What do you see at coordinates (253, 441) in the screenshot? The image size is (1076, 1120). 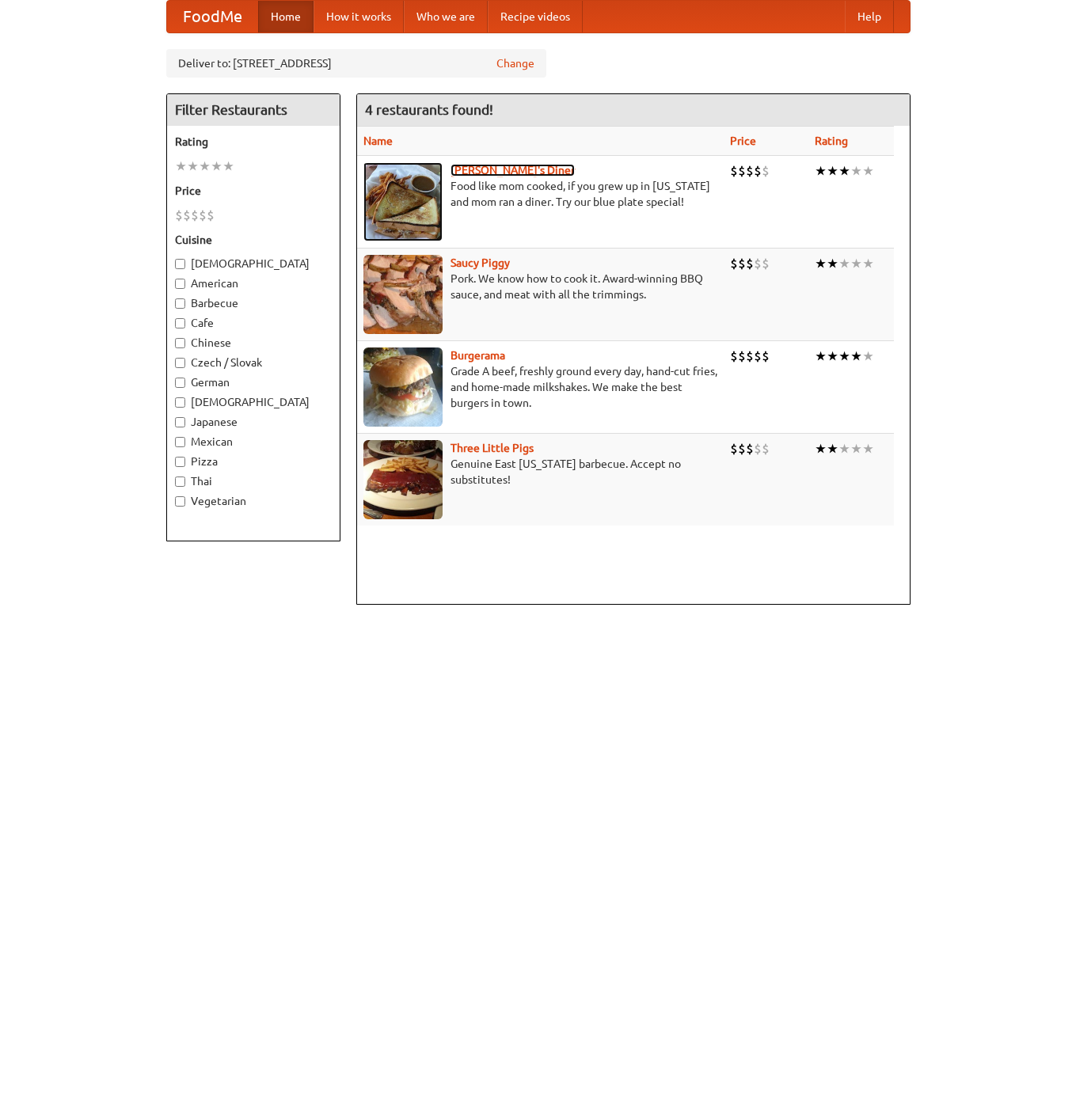 I see `label: Mexican` at bounding box center [253, 441].